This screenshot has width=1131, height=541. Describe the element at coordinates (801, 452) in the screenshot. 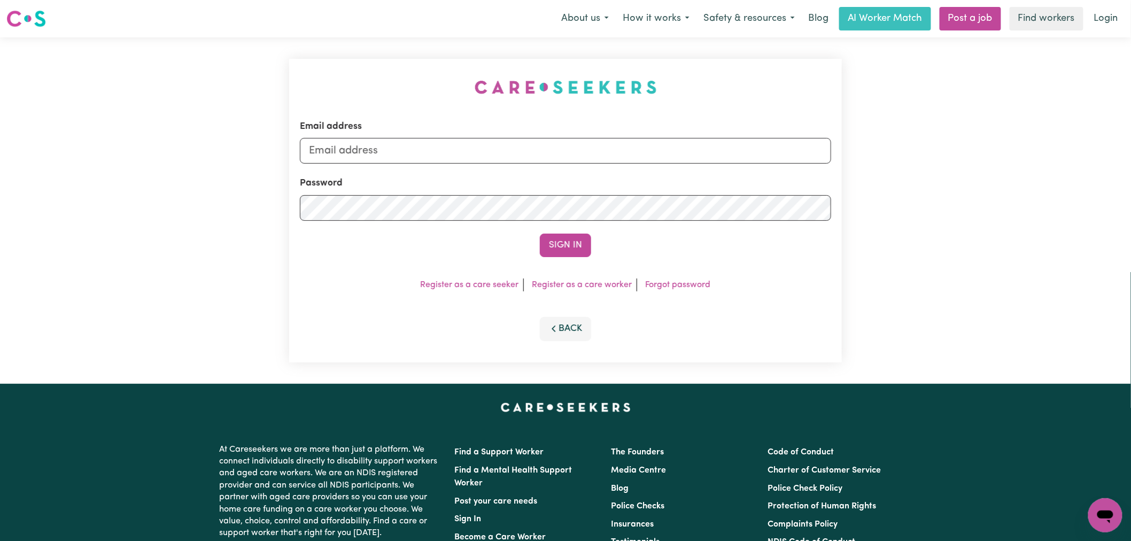

I see `a: Code of Conduct` at that location.